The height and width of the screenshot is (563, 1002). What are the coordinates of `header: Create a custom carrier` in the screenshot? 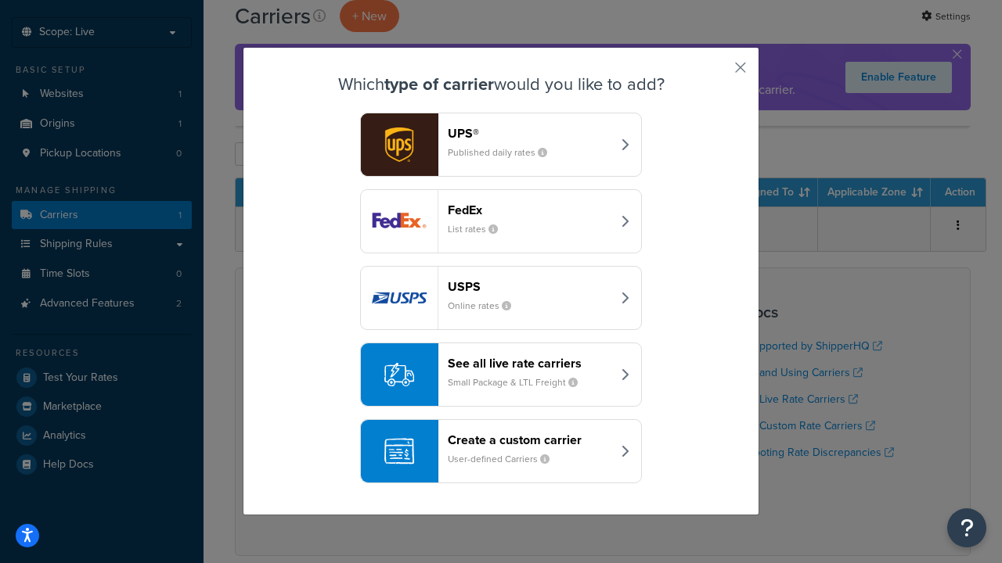 It's located at (529, 440).